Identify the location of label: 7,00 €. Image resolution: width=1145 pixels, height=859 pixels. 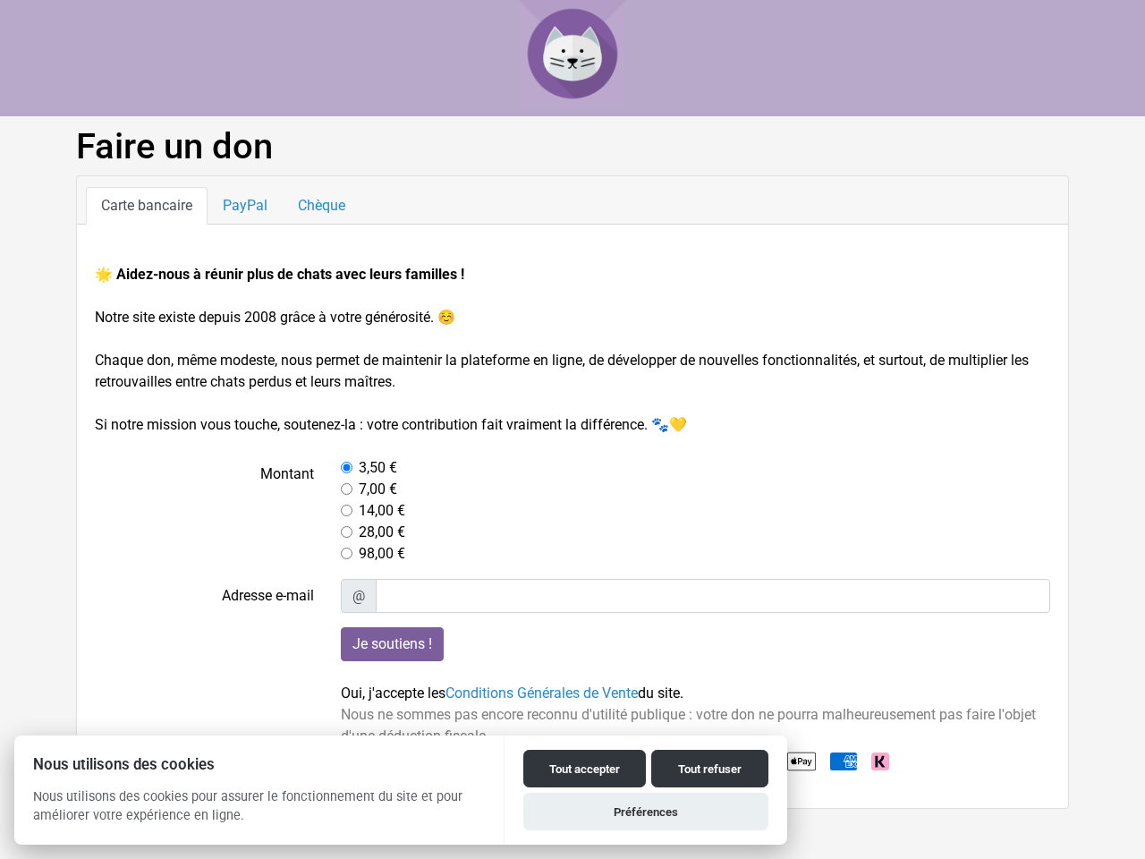
(377, 489).